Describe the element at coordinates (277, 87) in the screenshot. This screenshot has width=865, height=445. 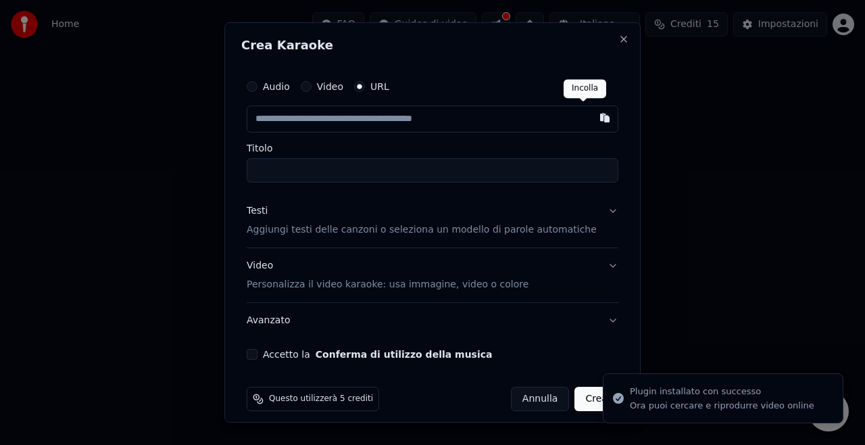
I see `label: Audio` at that location.